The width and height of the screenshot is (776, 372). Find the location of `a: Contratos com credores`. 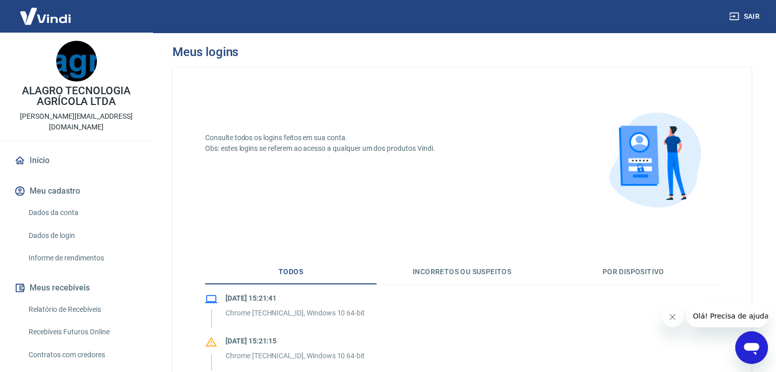

a: Contratos com credores is located at coordinates (82, 355).